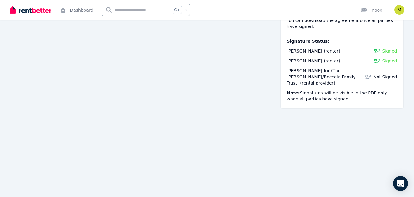 The image size is (414, 197). I want to click on img: Mumtaz Kotiah, so click(400, 10).